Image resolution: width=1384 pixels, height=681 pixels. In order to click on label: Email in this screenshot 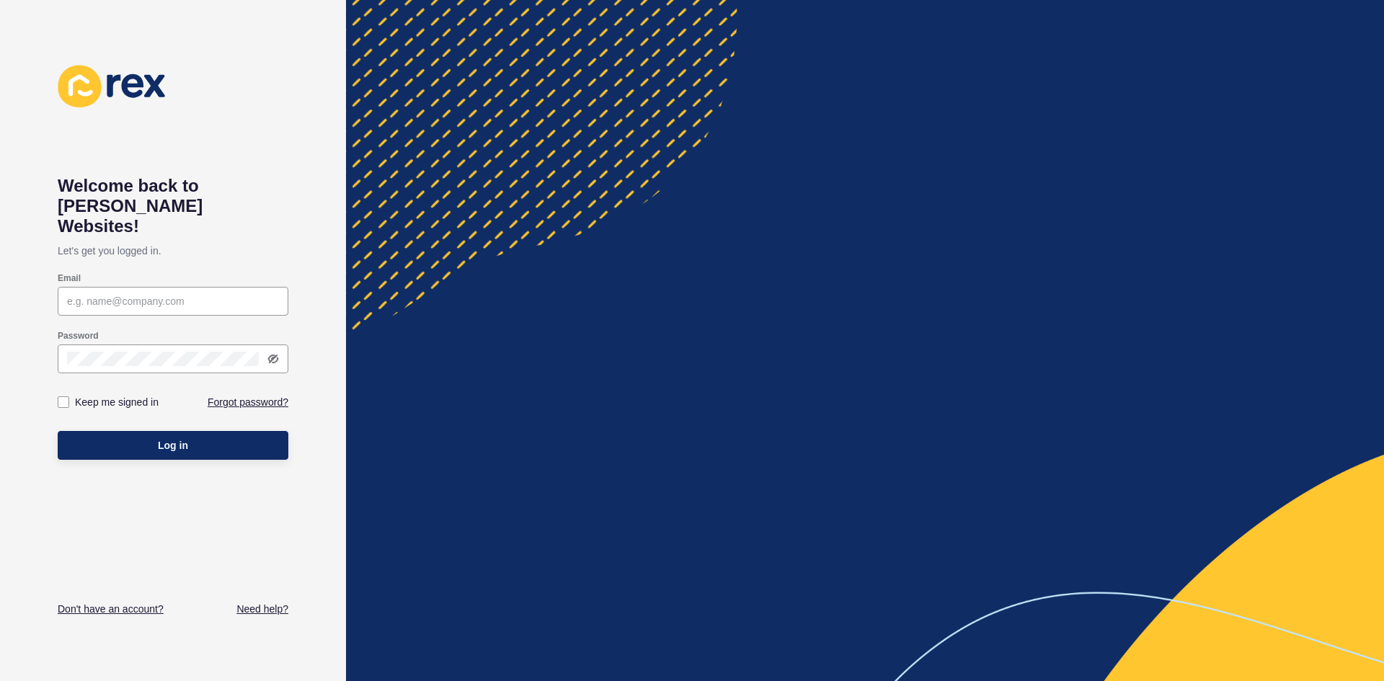, I will do `click(69, 278)`.